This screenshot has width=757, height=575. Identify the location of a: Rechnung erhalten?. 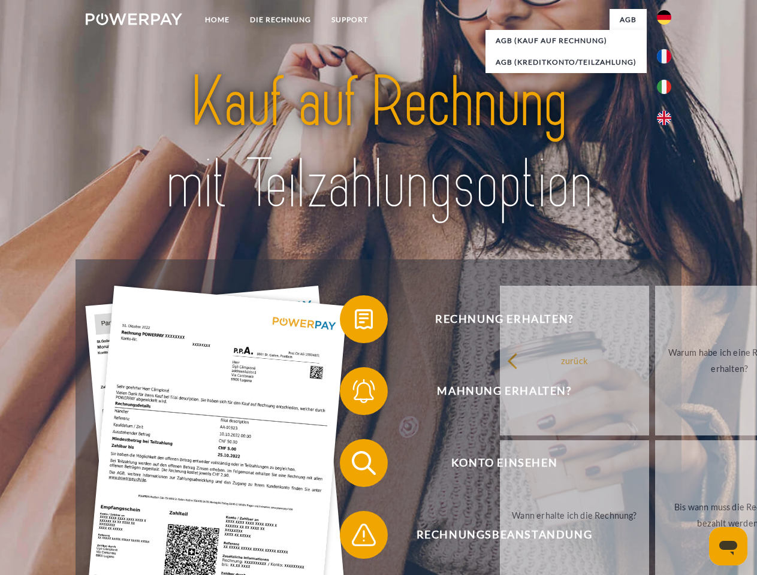
(495, 319).